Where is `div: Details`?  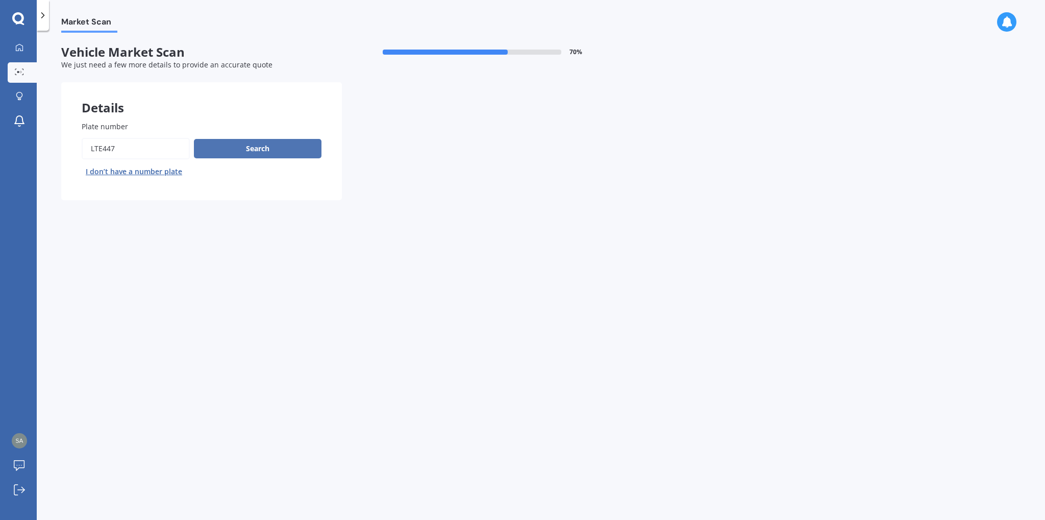
div: Details is located at coordinates (202, 97).